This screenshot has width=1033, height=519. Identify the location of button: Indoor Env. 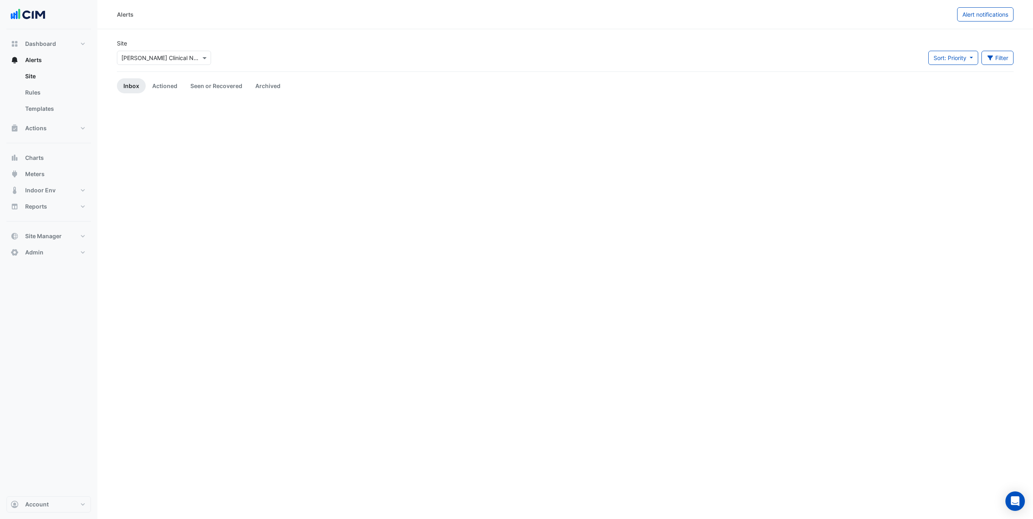
(49, 190).